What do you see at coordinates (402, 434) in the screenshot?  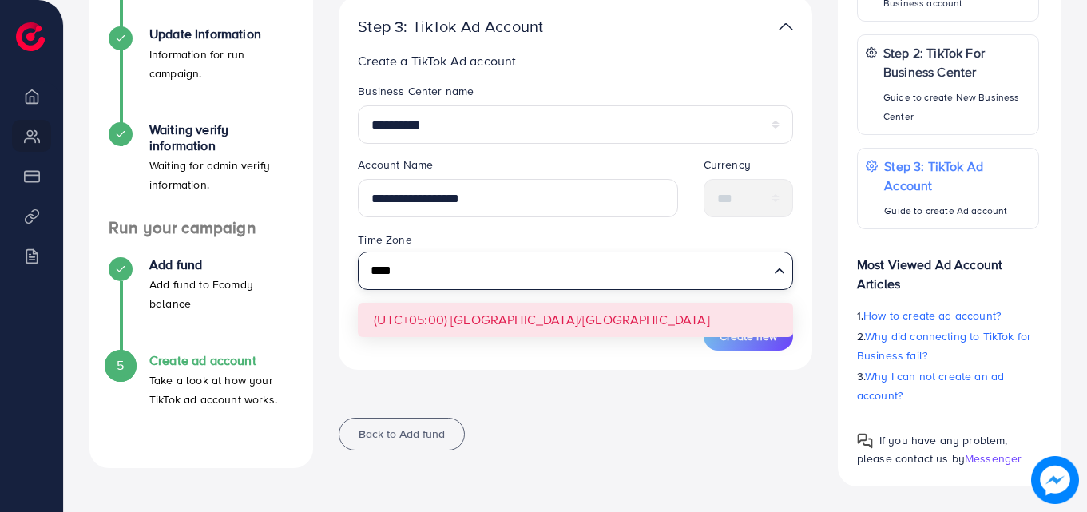 I see `span: Back to Add fund` at bounding box center [402, 434].